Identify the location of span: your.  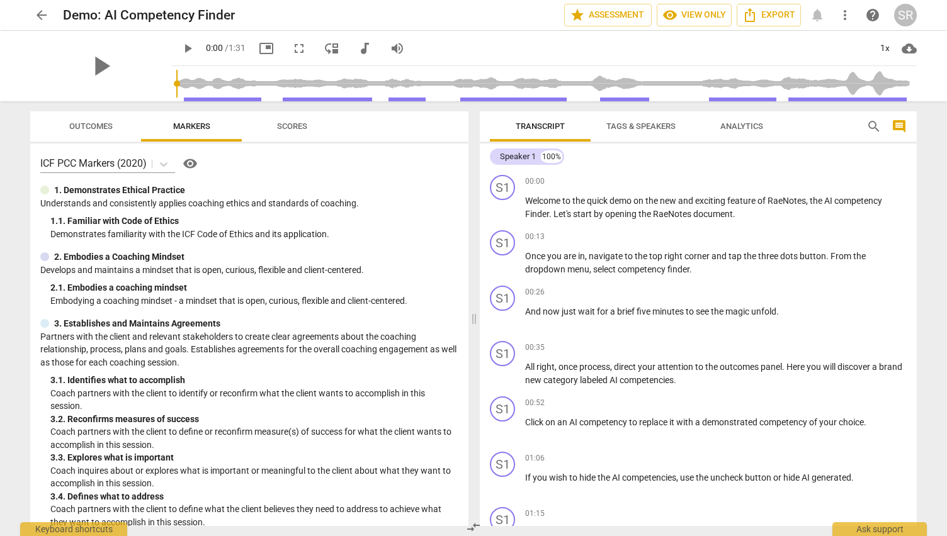
(647, 367).